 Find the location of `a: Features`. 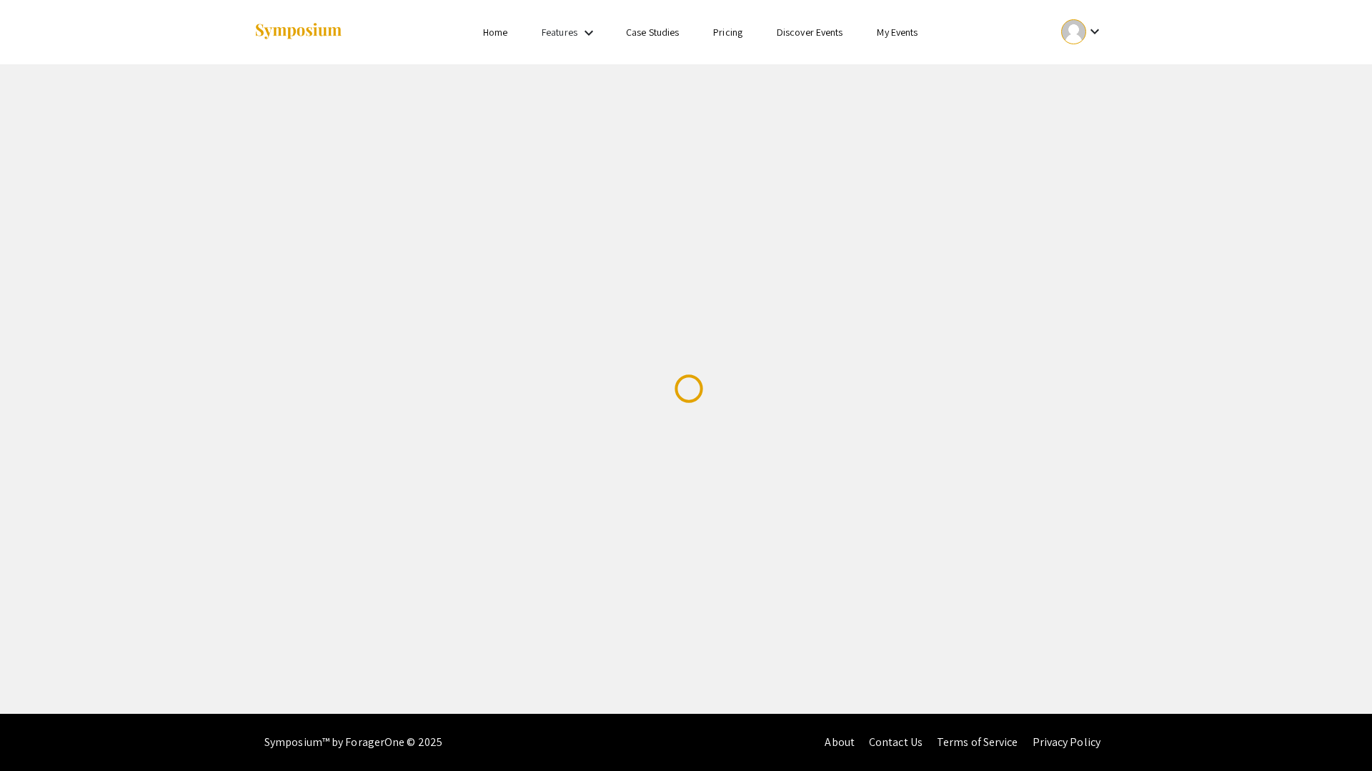

a: Features is located at coordinates (559, 32).